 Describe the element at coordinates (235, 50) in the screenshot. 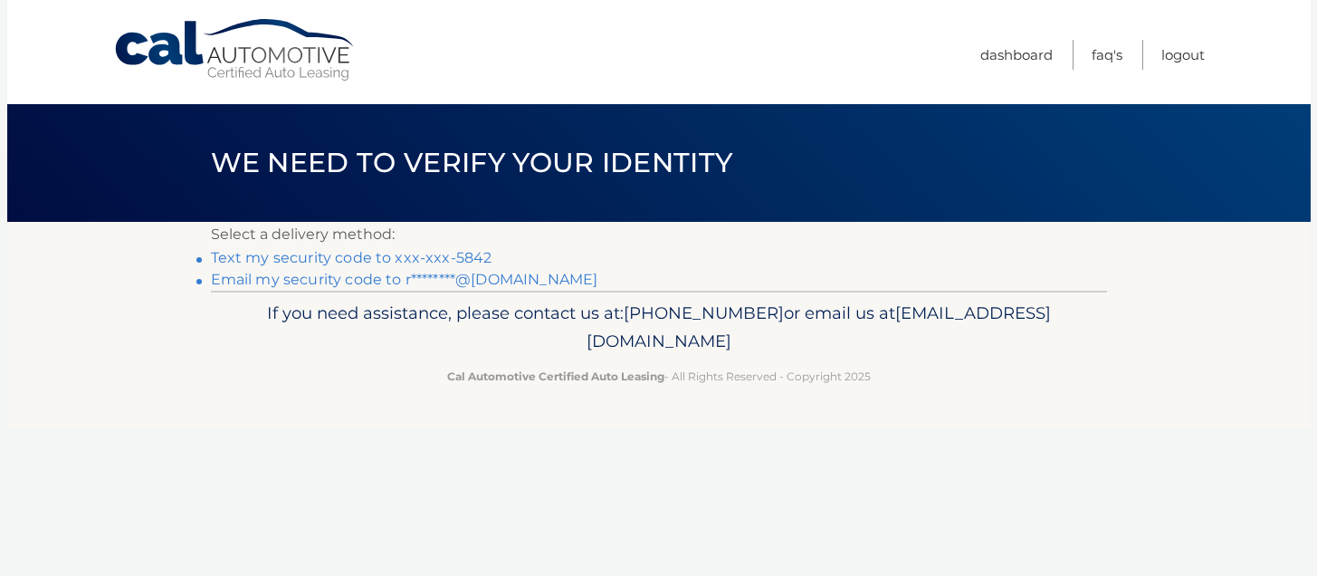

I see `a: Cal Automotive` at that location.